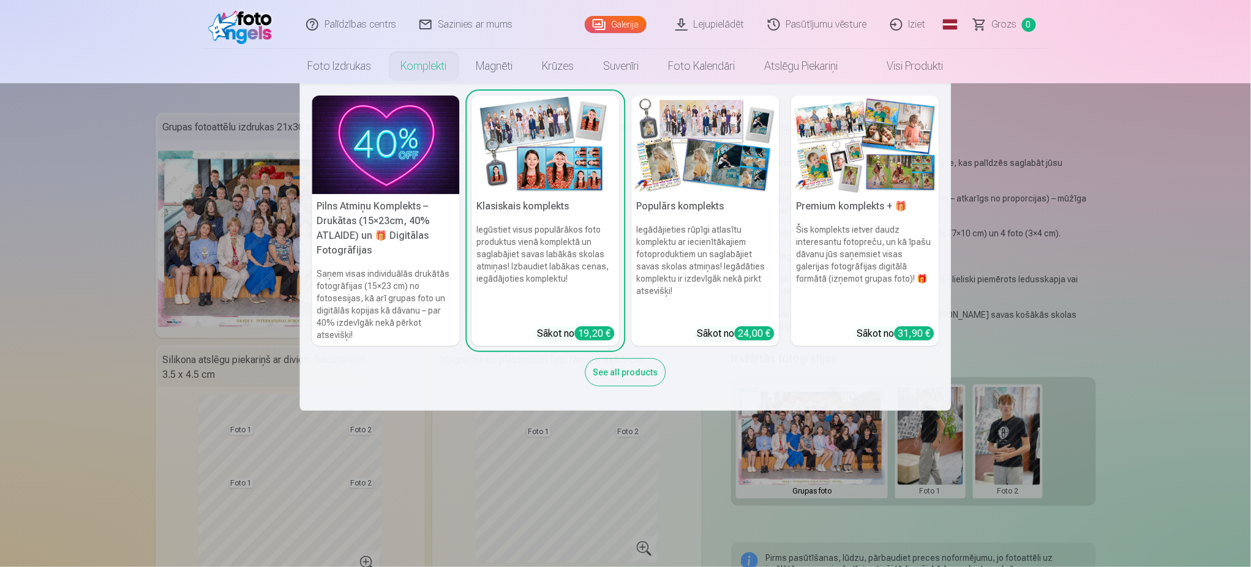 The width and height of the screenshot is (1251, 567). I want to click on span: Grozs, so click(1004, 24).